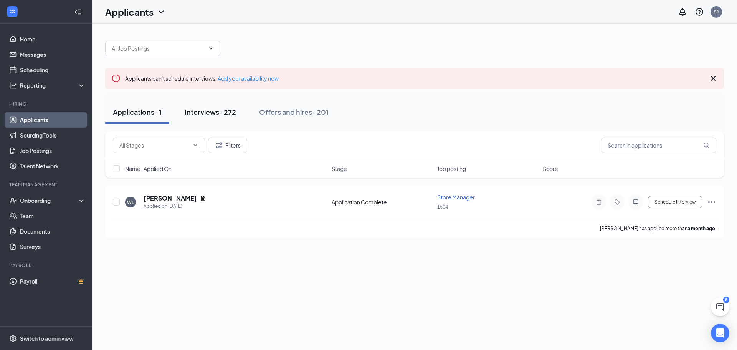 The height and width of the screenshot is (350, 737). What do you see at coordinates (599, 202) in the screenshot?
I see `svg: Note` at bounding box center [599, 202].